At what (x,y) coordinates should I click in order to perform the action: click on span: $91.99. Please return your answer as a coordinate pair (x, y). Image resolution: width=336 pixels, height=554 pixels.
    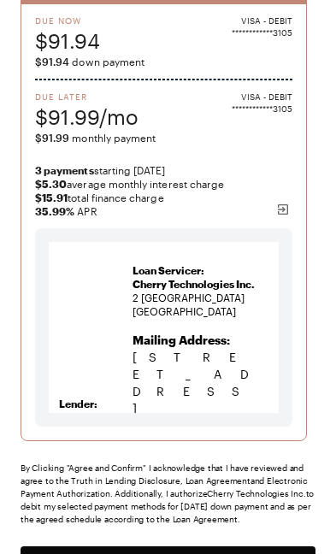
    Looking at the image, I should click on (52, 138).